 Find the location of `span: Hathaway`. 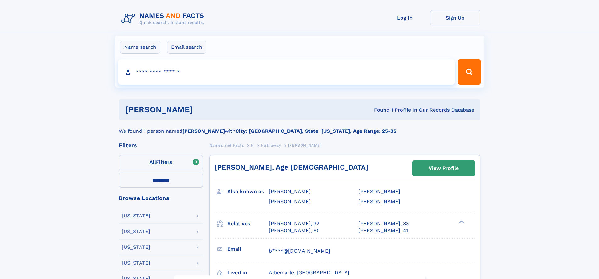

span: Hathaway is located at coordinates (271, 145).